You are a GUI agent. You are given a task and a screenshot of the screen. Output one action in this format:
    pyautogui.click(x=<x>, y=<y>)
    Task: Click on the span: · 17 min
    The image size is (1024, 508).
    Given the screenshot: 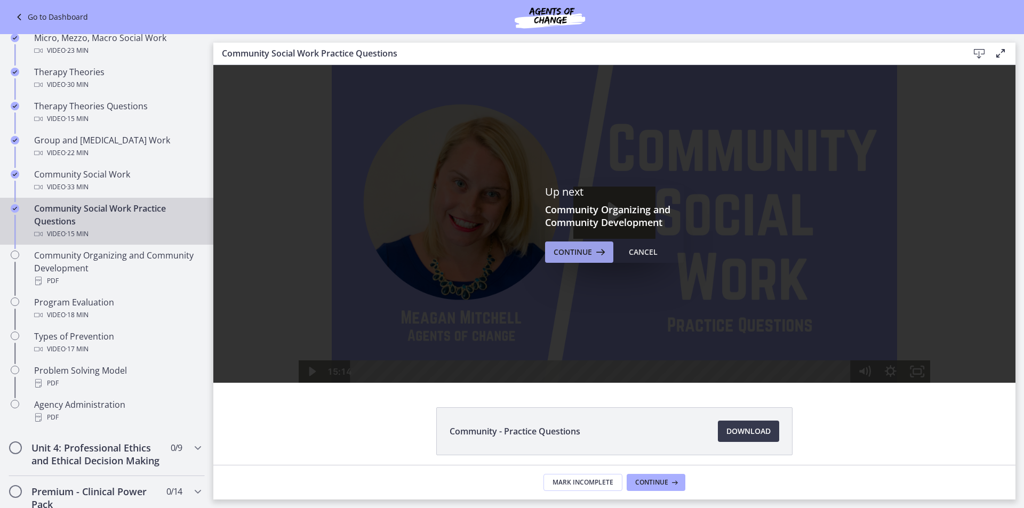 What is the action you would take?
    pyautogui.click(x=77, y=349)
    